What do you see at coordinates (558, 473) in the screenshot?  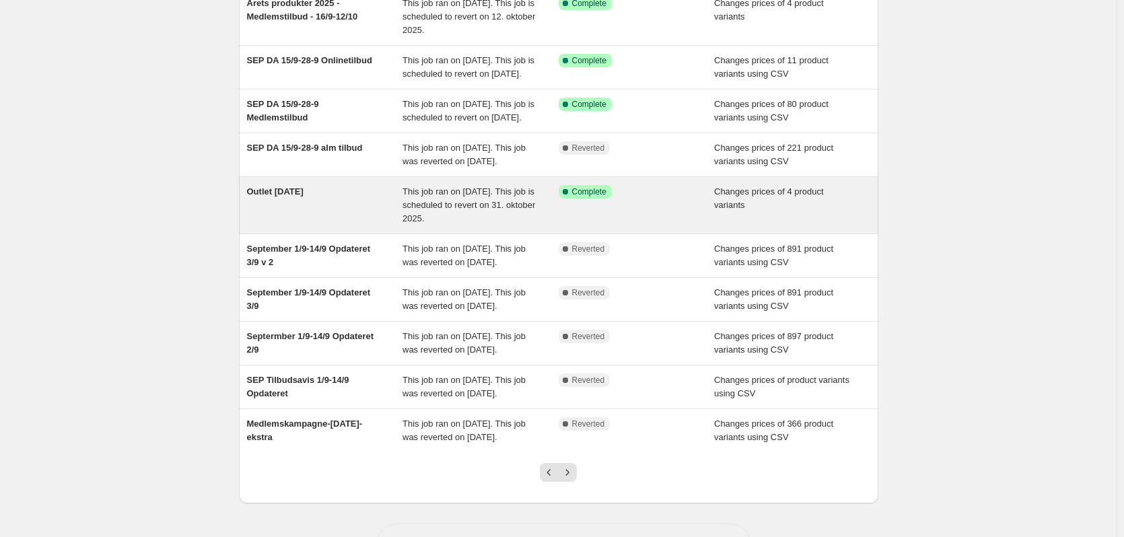 I see `nav: Pagination` at bounding box center [558, 473].